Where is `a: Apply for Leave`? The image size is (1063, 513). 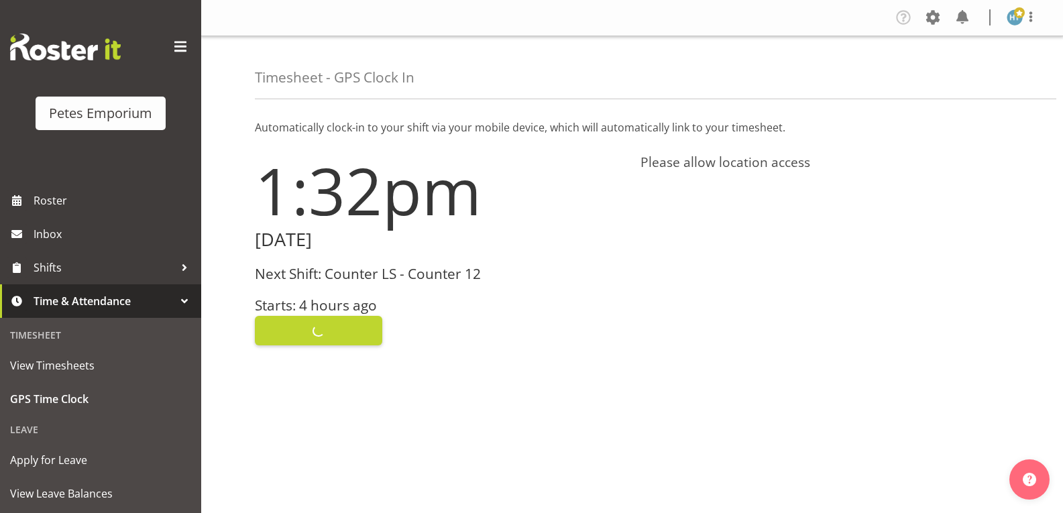 a: Apply for Leave is located at coordinates (101, 460).